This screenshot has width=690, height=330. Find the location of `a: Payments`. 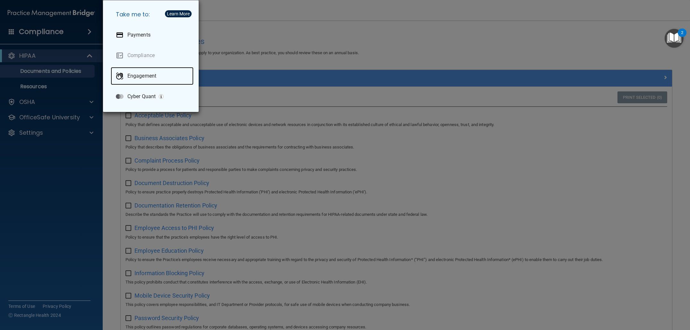

a: Payments is located at coordinates (152, 35).